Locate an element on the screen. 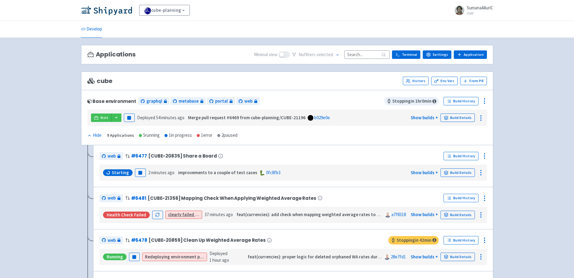 This screenshot has height=278, width=574. span: Stopping in 1 hr 0 min is located at coordinates (411, 101).